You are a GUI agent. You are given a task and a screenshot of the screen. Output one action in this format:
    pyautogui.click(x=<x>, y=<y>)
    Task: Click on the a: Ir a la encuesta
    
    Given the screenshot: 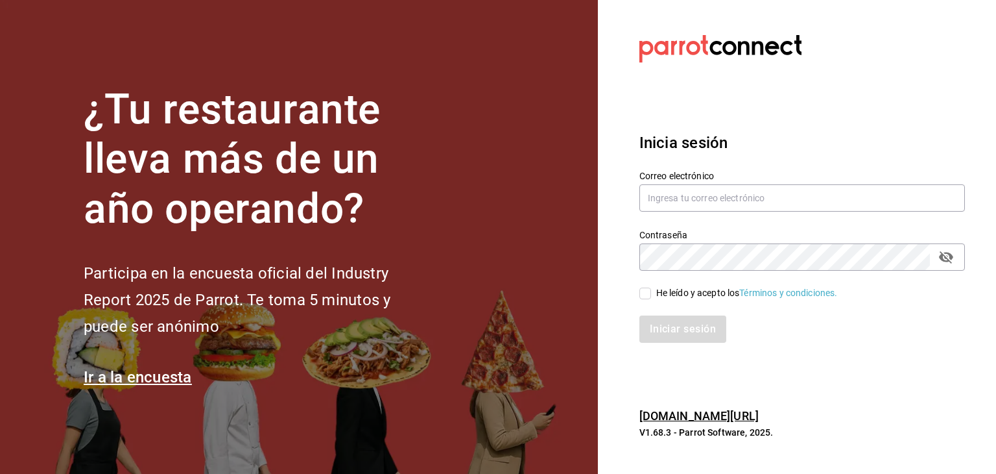 What is the action you would take?
    pyautogui.click(x=138, y=377)
    